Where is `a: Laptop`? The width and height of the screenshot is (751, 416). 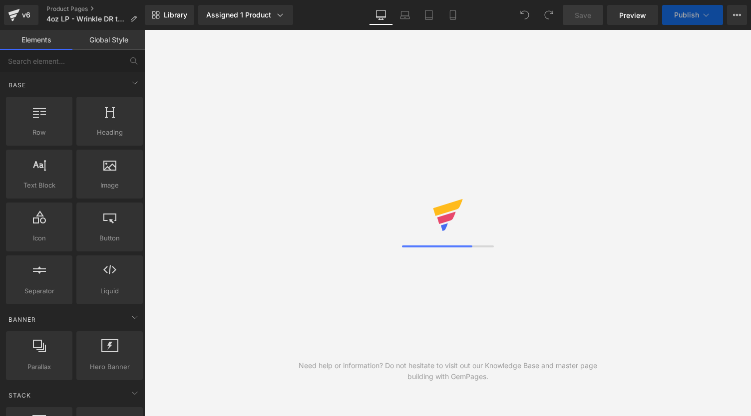
a: Laptop is located at coordinates (405, 15).